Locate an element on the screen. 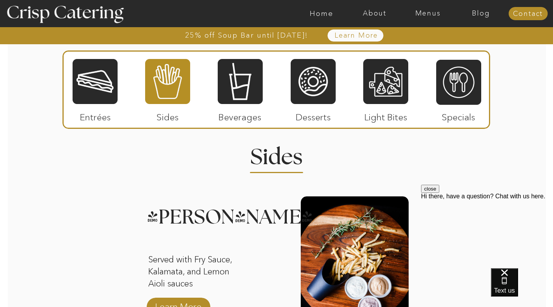 This screenshot has width=553, height=307. h2: Sides is located at coordinates (277, 154).